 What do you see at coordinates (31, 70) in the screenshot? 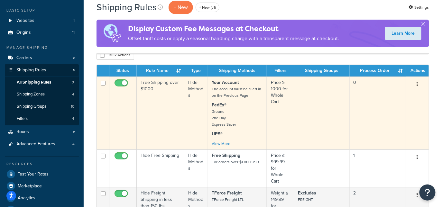
I see `span: Shipping Rules` at bounding box center [31, 70].